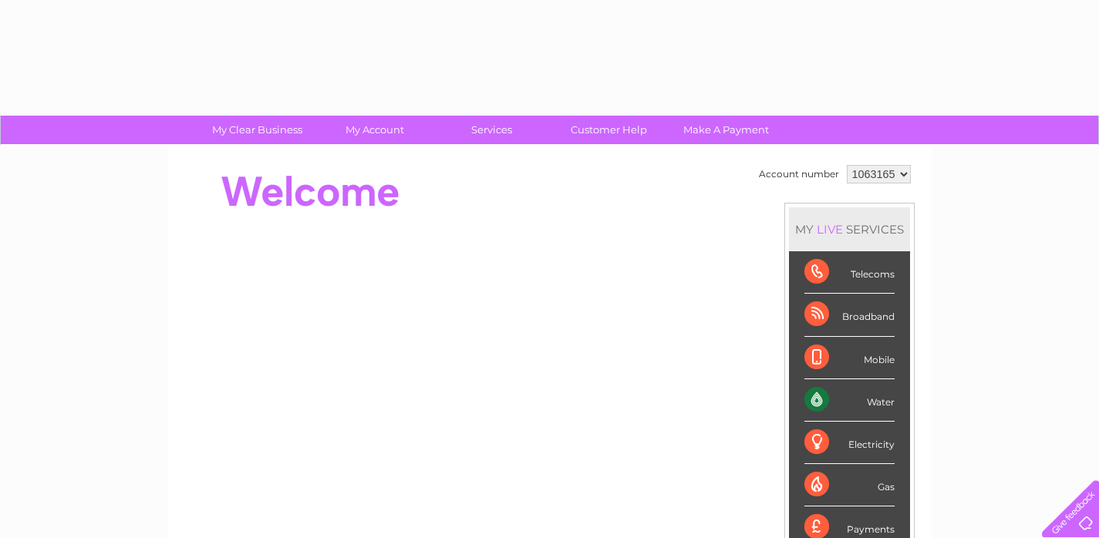 This screenshot has height=538, width=1099. Describe the element at coordinates (830, 229) in the screenshot. I see `div: LIVE` at that location.